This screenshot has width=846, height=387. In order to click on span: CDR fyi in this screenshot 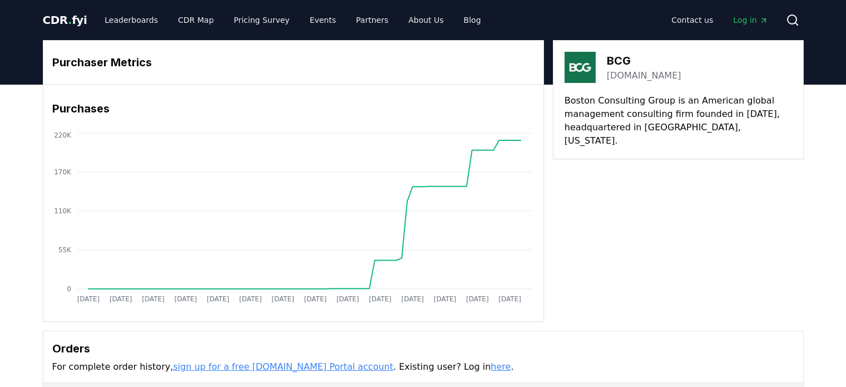, I will do `click(65, 20)`.